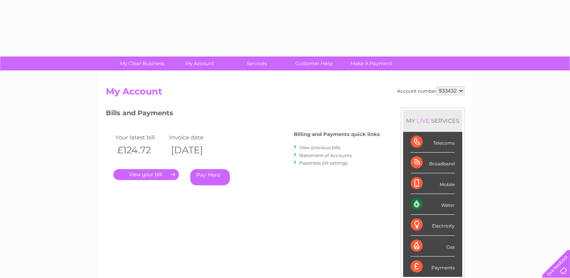 This screenshot has height=278, width=570. Describe the element at coordinates (423, 121) in the screenshot. I see `div: LIVE` at that location.